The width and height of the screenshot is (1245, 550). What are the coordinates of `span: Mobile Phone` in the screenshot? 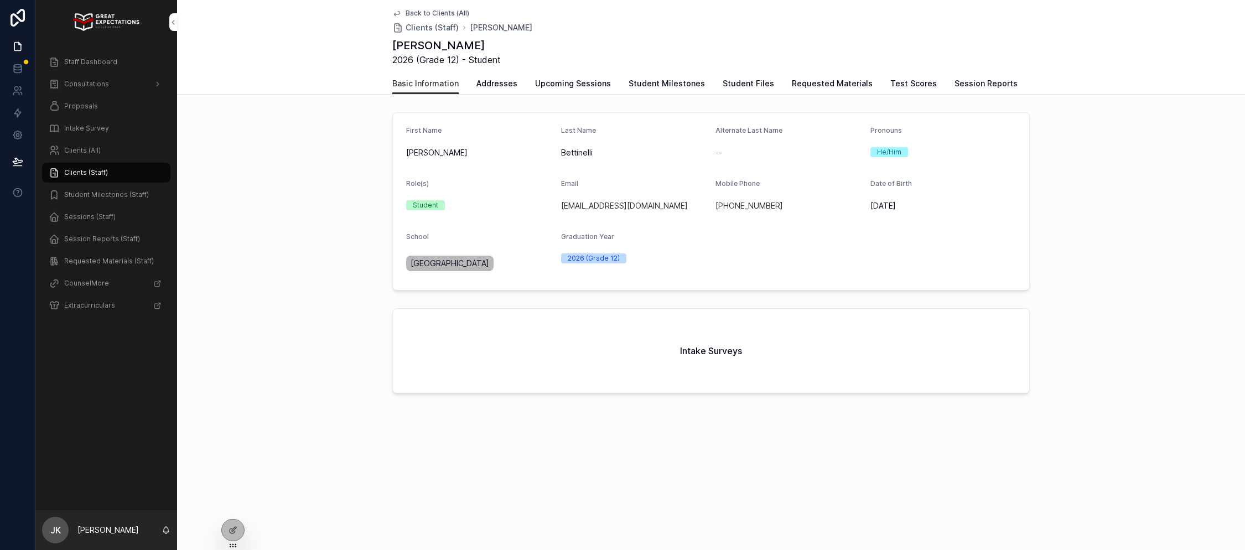 It's located at (738, 183).